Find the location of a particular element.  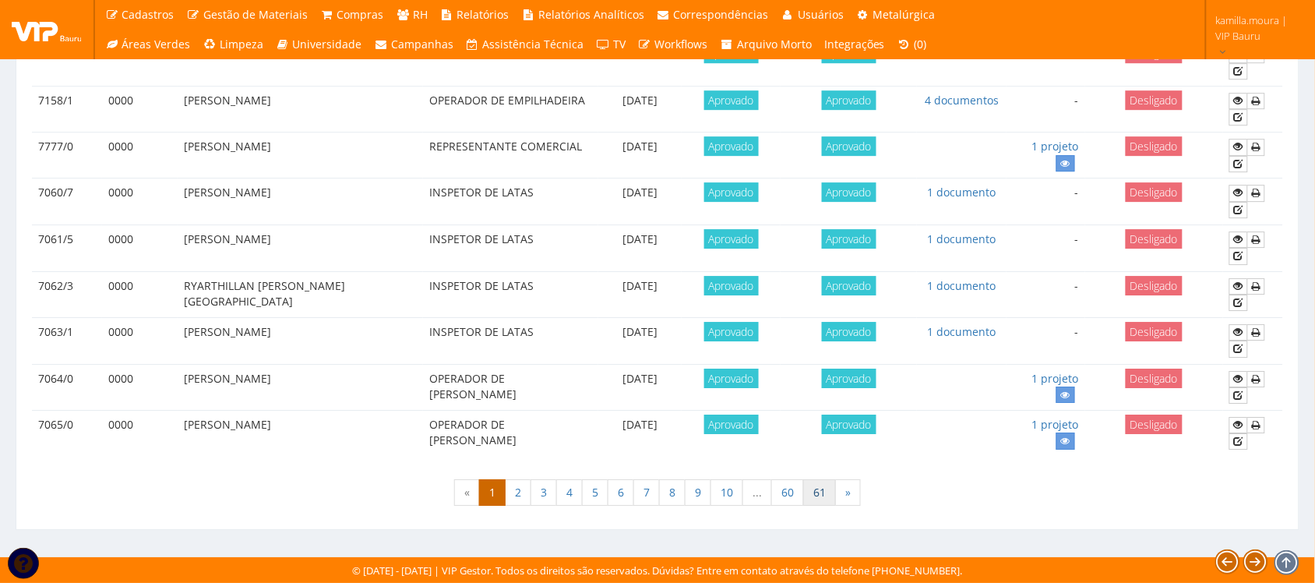

span: Metalúrgica is located at coordinates (905, 14).